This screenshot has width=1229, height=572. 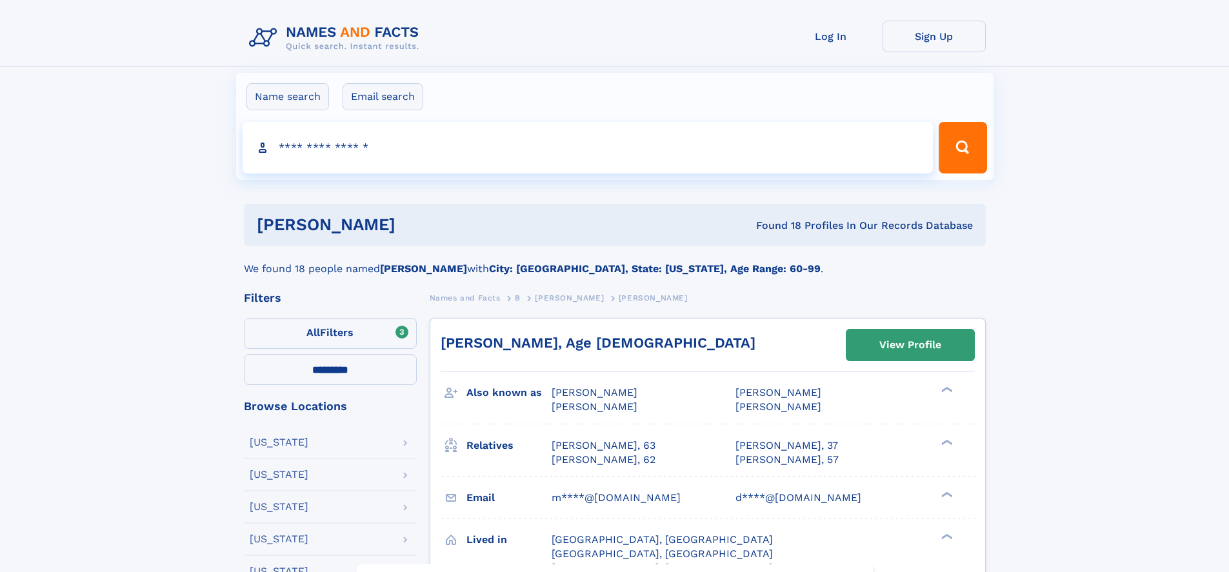 What do you see at coordinates (910, 345) in the screenshot?
I see `div: View Profile` at bounding box center [910, 345].